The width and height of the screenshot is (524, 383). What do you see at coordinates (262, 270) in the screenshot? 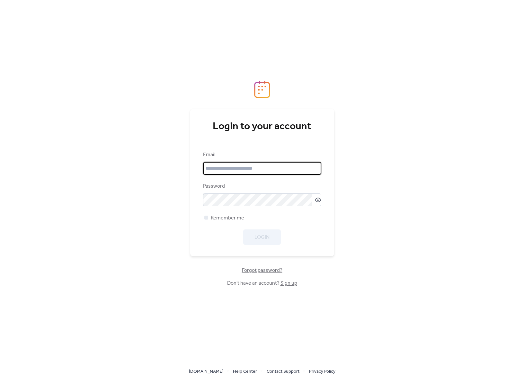
I see `span: Forgot password?` at bounding box center [262, 270].